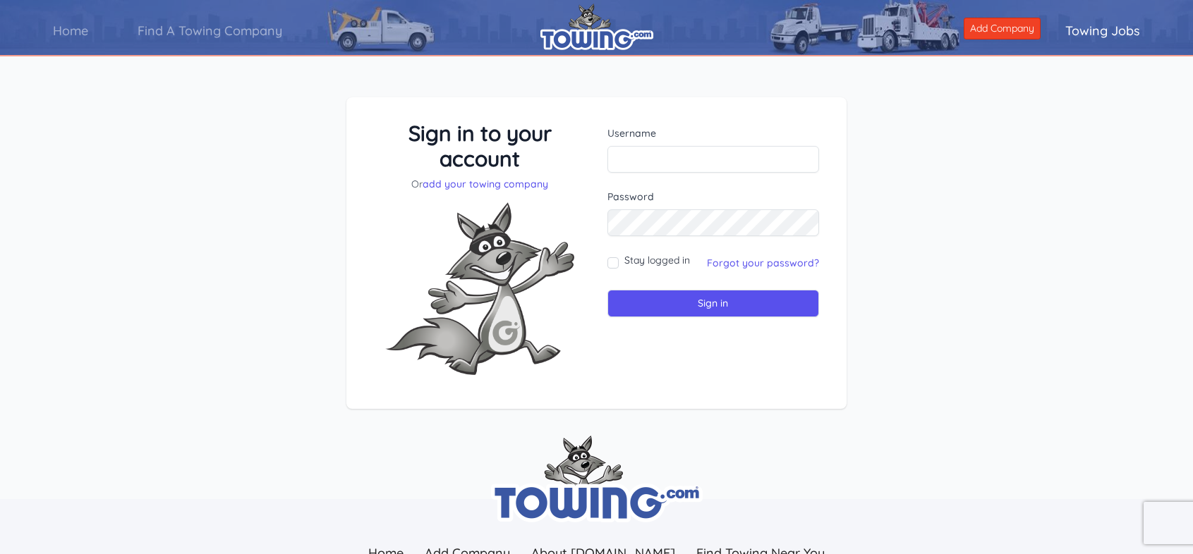  What do you see at coordinates (713, 197) in the screenshot?
I see `label: Password` at bounding box center [713, 197].